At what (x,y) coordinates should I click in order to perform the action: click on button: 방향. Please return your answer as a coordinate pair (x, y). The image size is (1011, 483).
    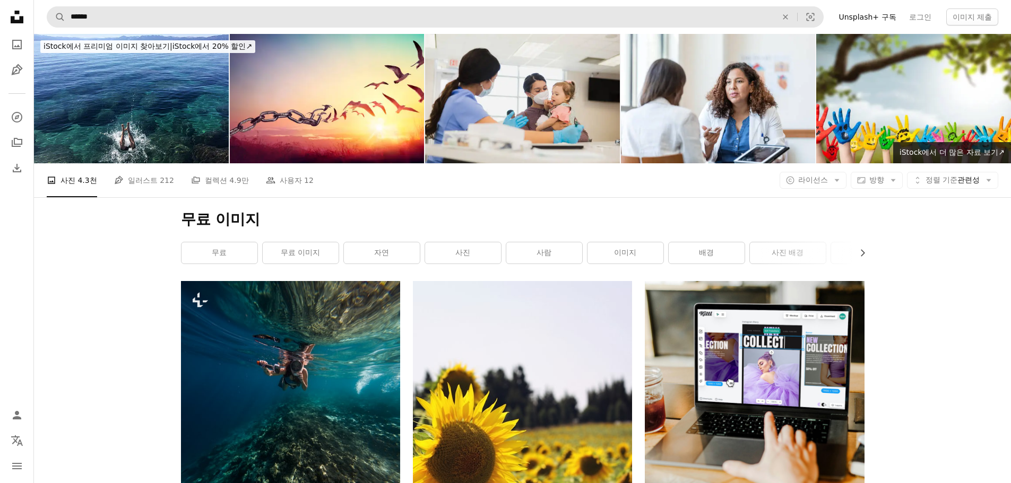
    Looking at the image, I should click on (876, 180).